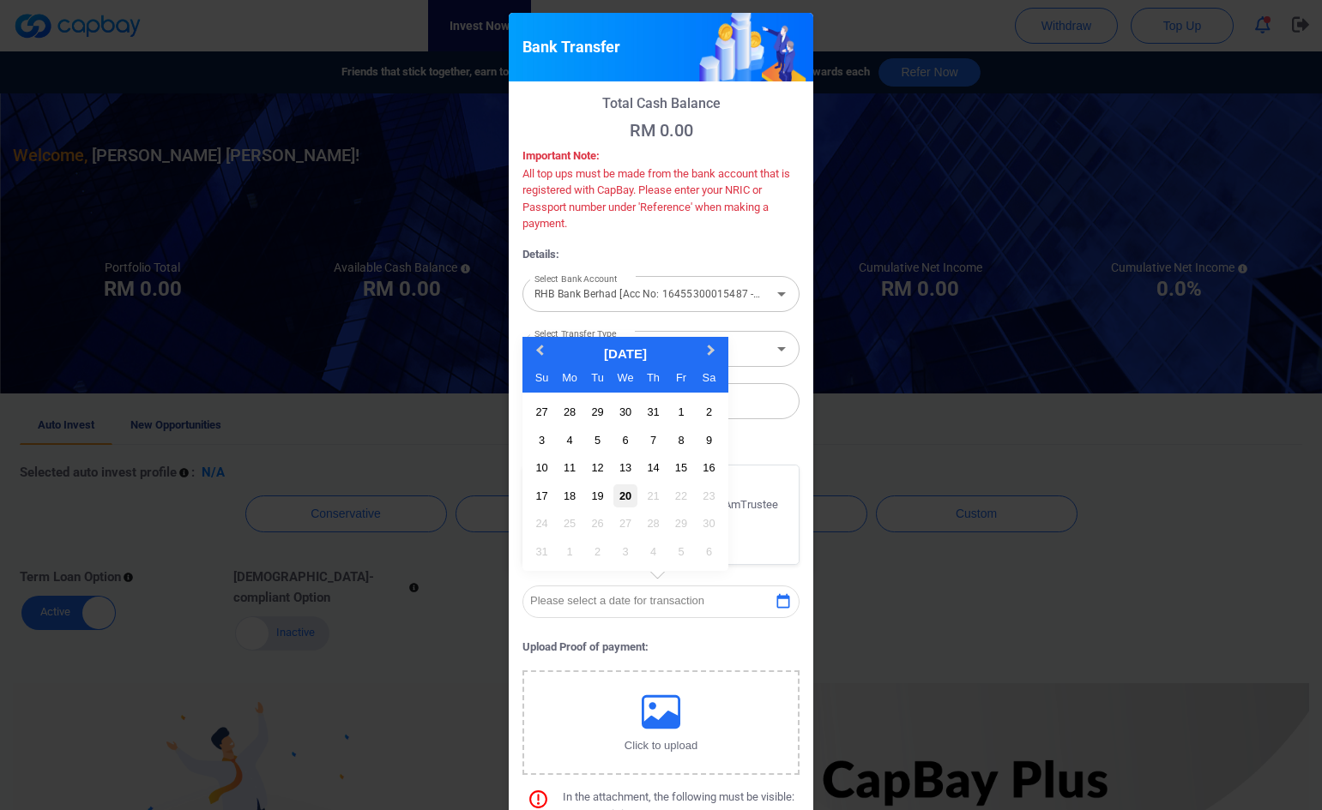  What do you see at coordinates (653, 496) in the screenshot?
I see `div: Not available Thursday, August 21st, 2025` at bounding box center [653, 496].